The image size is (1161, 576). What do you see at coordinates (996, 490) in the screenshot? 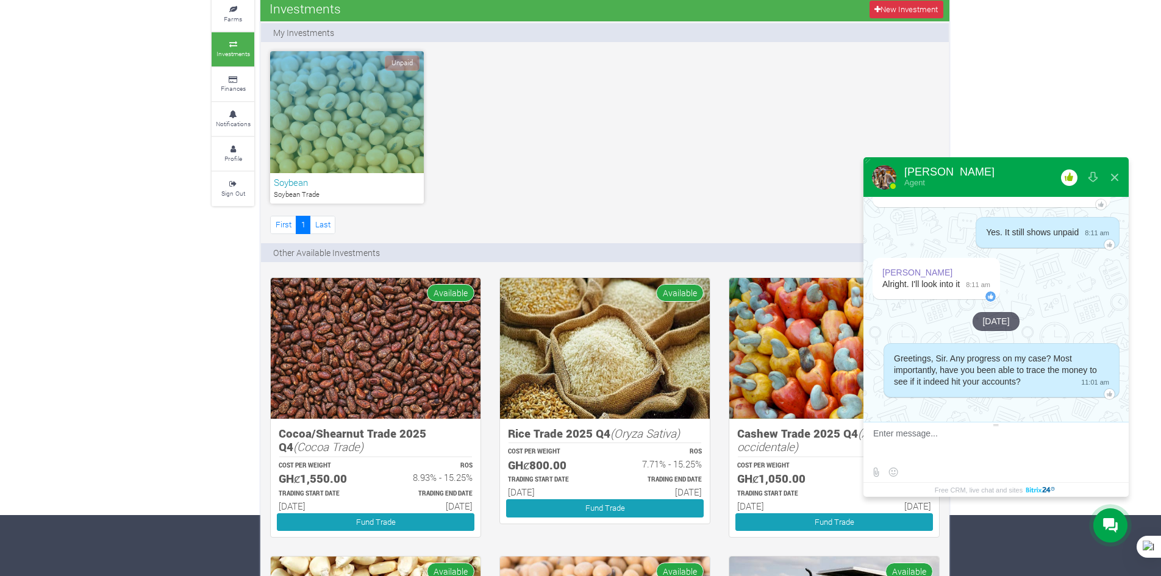
I see `a: Free CRM, live chat and sites` at bounding box center [996, 490].